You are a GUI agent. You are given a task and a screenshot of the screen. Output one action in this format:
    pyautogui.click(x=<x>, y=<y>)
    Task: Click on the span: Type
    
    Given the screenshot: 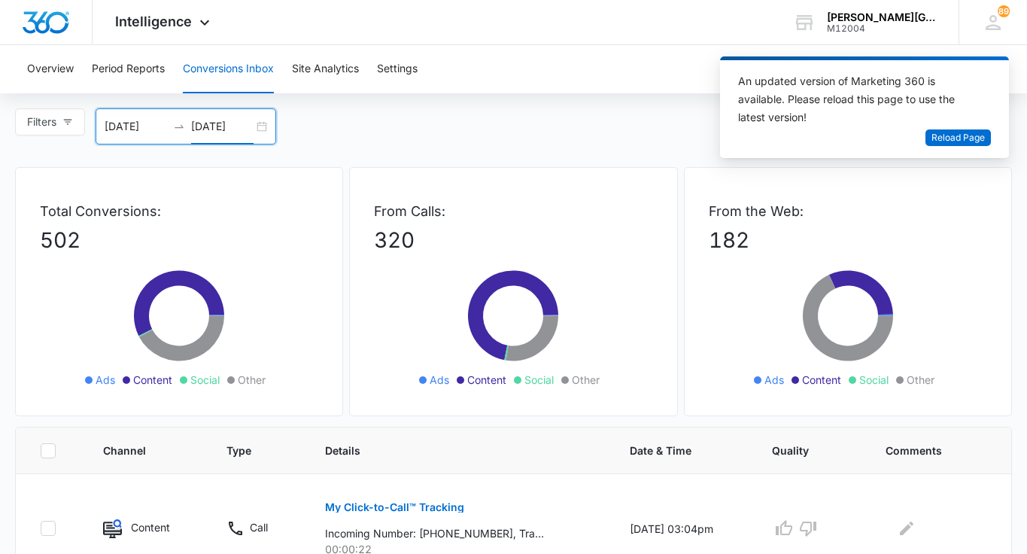 What is the action you would take?
    pyautogui.click(x=247, y=450)
    